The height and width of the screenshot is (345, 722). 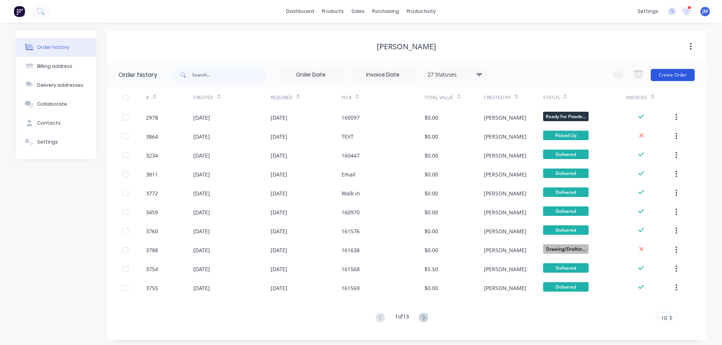 I want to click on span: 10, so click(x=664, y=318).